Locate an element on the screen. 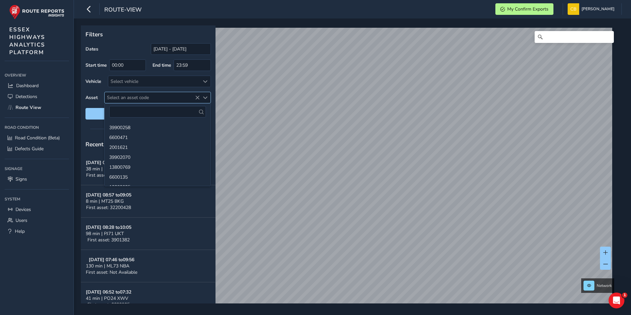  li: 6600135 is located at coordinates (157, 176).